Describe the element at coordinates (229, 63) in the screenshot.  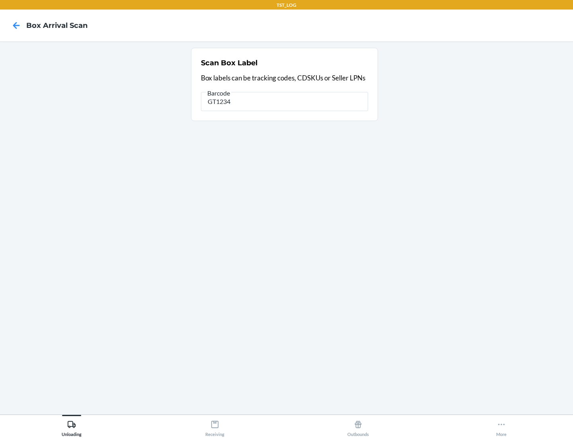
I see `h2: Scan Box Label` at that location.